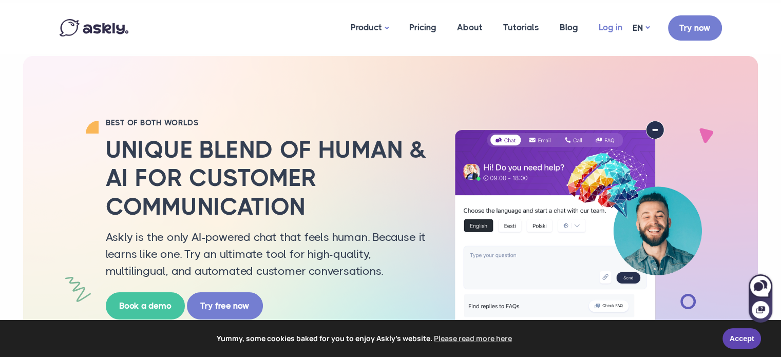  I want to click on a: Product, so click(370, 28).